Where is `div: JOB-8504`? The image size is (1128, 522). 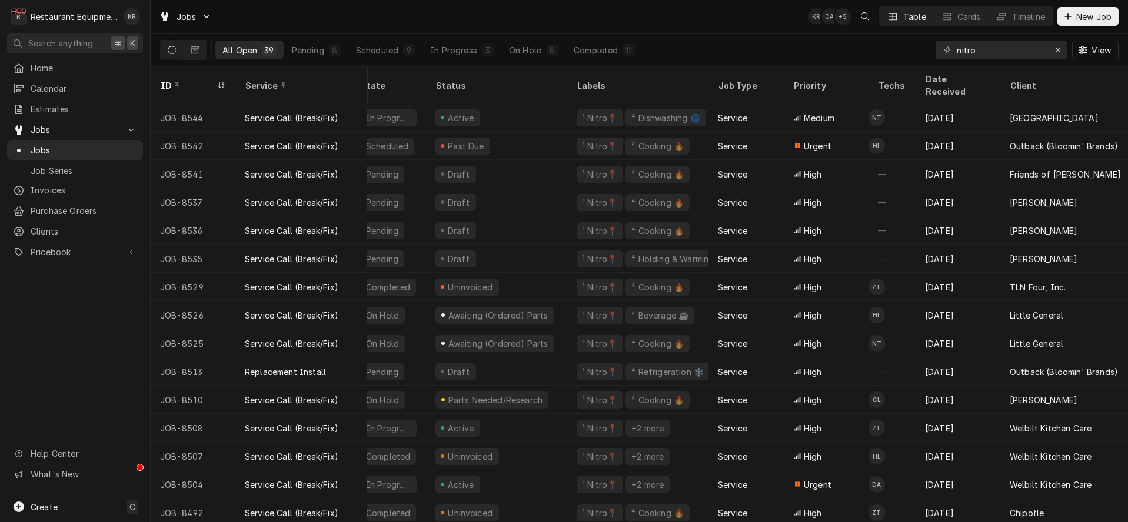
div: JOB-8504 is located at coordinates (193, 485).